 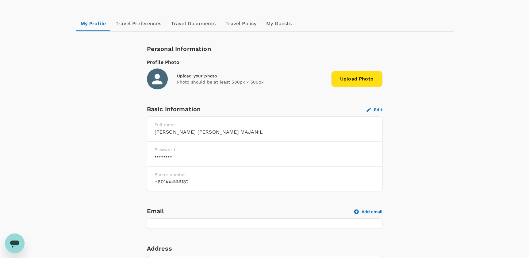 I want to click on a: Travel Preferences, so click(x=138, y=24).